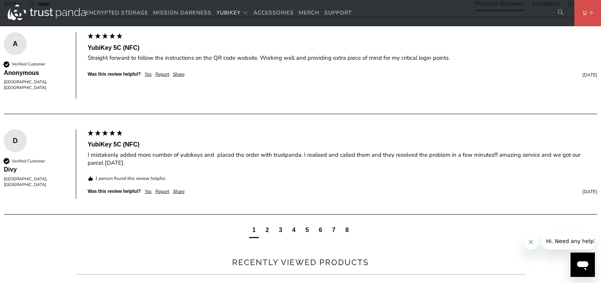 The width and height of the screenshot is (601, 283). Describe the element at coordinates (15, 44) in the screenshot. I see `div: A` at that location.